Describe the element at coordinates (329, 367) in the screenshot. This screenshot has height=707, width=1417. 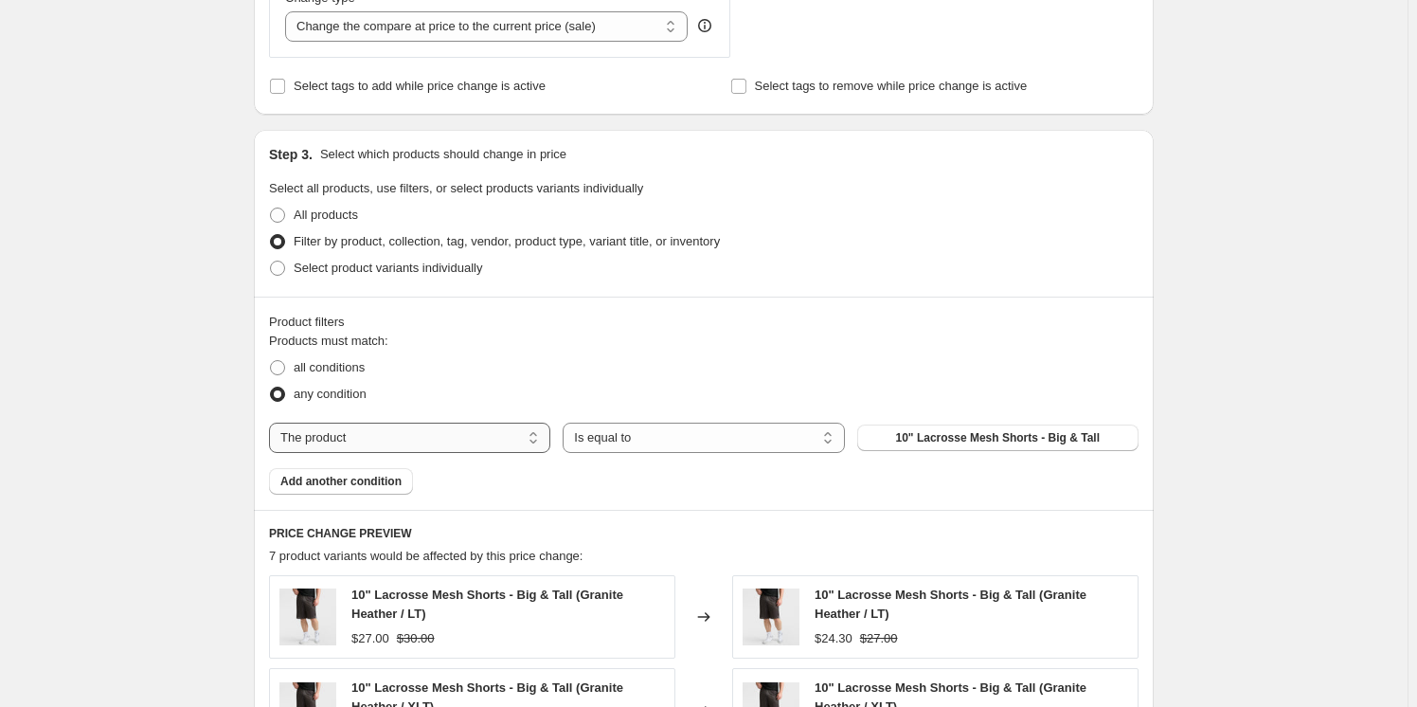
I see `span: all conditions` at that location.